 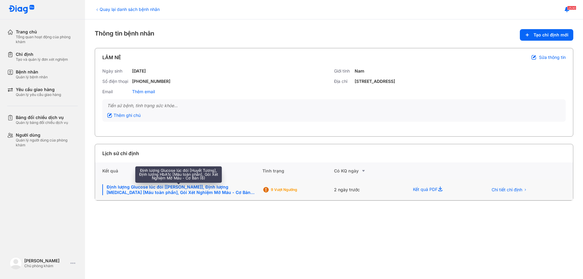 I want to click on span: Chi tiết chỉ định, so click(x=507, y=190).